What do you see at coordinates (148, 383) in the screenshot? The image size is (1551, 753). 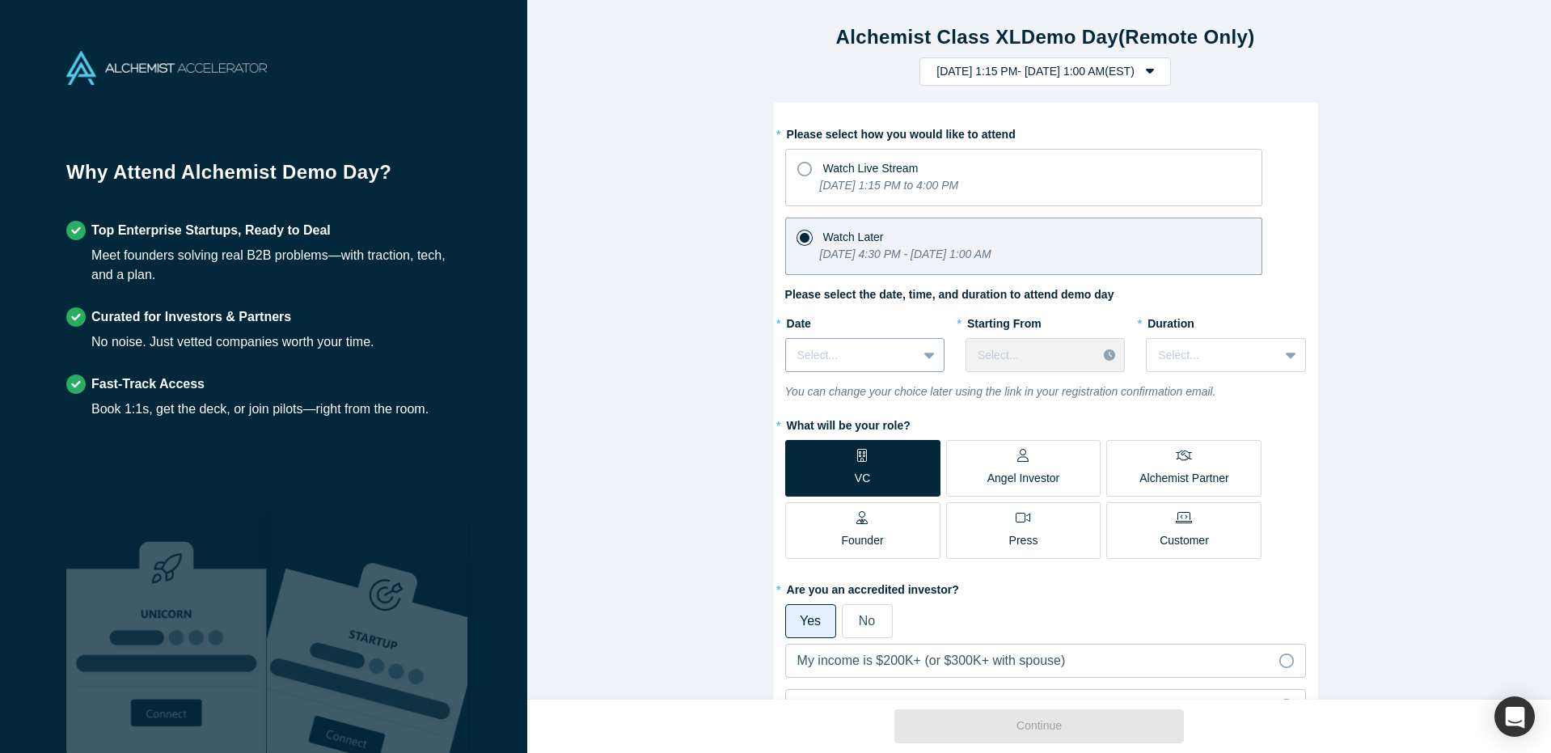 I see `strong: Fast-Track Access` at bounding box center [148, 383].